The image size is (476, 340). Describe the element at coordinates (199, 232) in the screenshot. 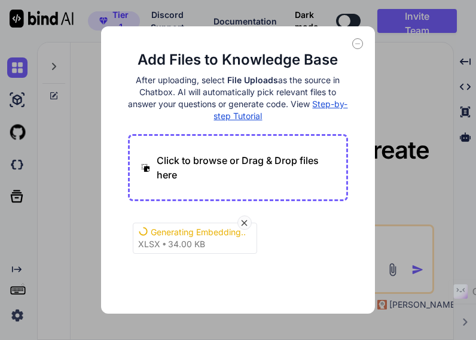

I see `div: Generating Embedding...` at that location.